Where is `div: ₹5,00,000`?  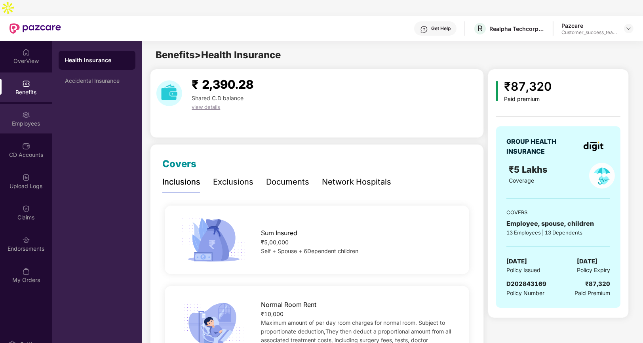 div: ₹5,00,000 is located at coordinates (358, 242).